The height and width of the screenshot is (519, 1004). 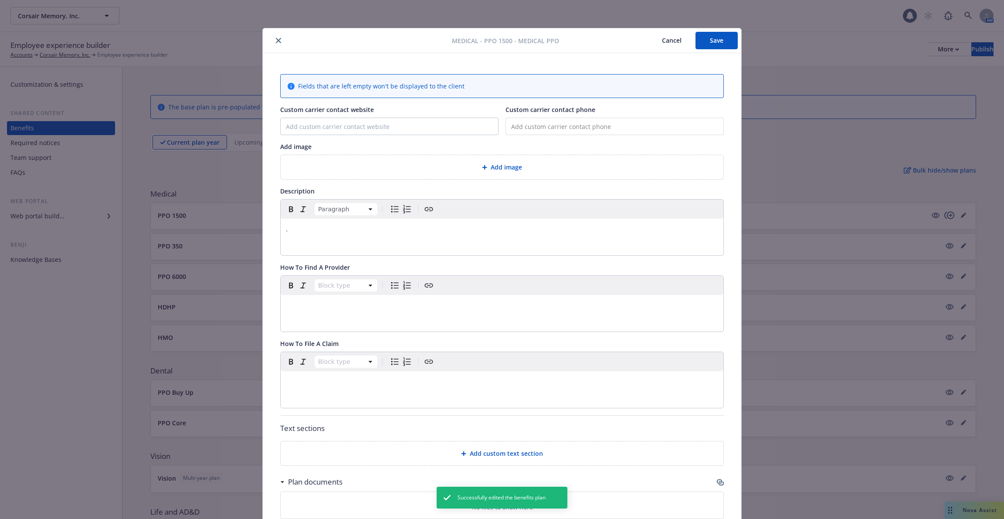 What do you see at coordinates (309, 343) in the screenshot?
I see `span: How To File A Claim` at bounding box center [309, 343].